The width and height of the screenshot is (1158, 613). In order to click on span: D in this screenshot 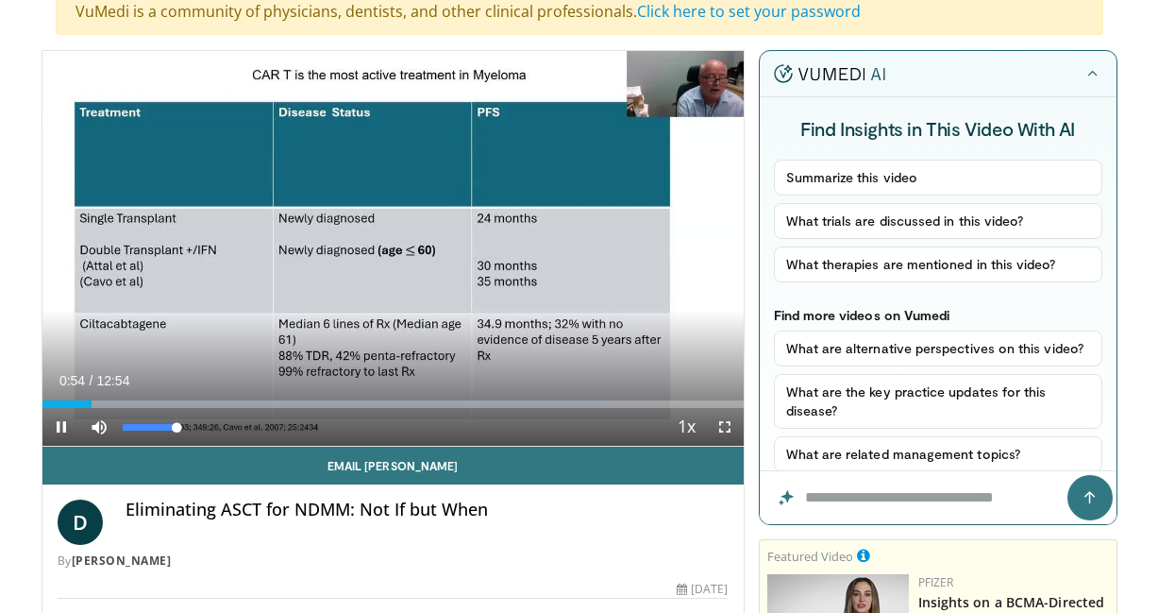, I will do `click(80, 522)`.